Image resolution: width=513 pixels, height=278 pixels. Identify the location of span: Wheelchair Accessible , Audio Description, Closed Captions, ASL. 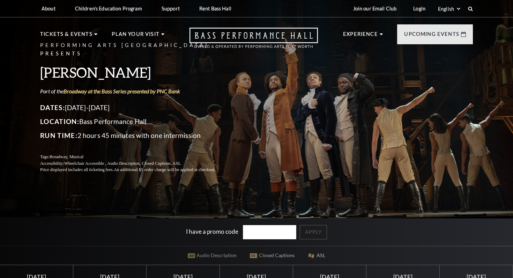
(122, 164).